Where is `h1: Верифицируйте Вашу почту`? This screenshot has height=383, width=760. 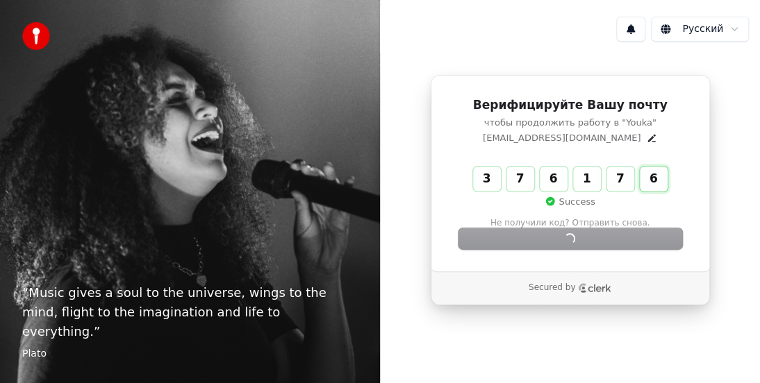 h1: Верифицируйте Вашу почту is located at coordinates (570, 106).